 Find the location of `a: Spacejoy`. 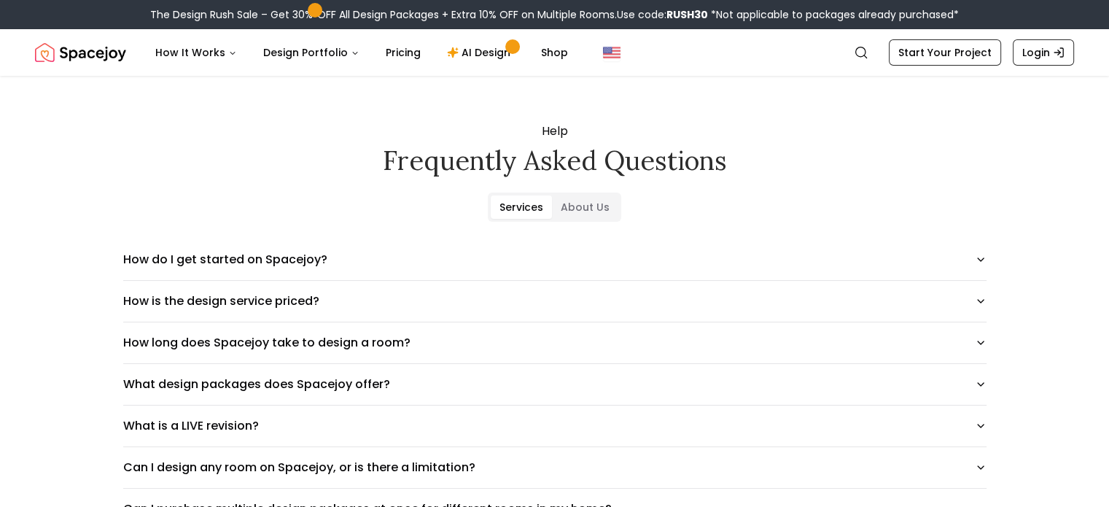

a: Spacejoy is located at coordinates (80, 53).